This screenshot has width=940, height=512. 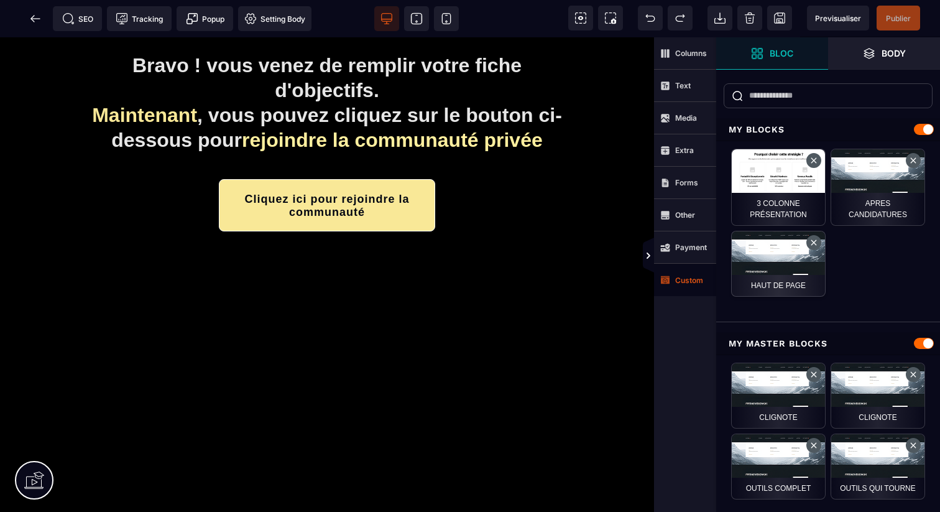 I want to click on strong: Forms, so click(x=687, y=182).